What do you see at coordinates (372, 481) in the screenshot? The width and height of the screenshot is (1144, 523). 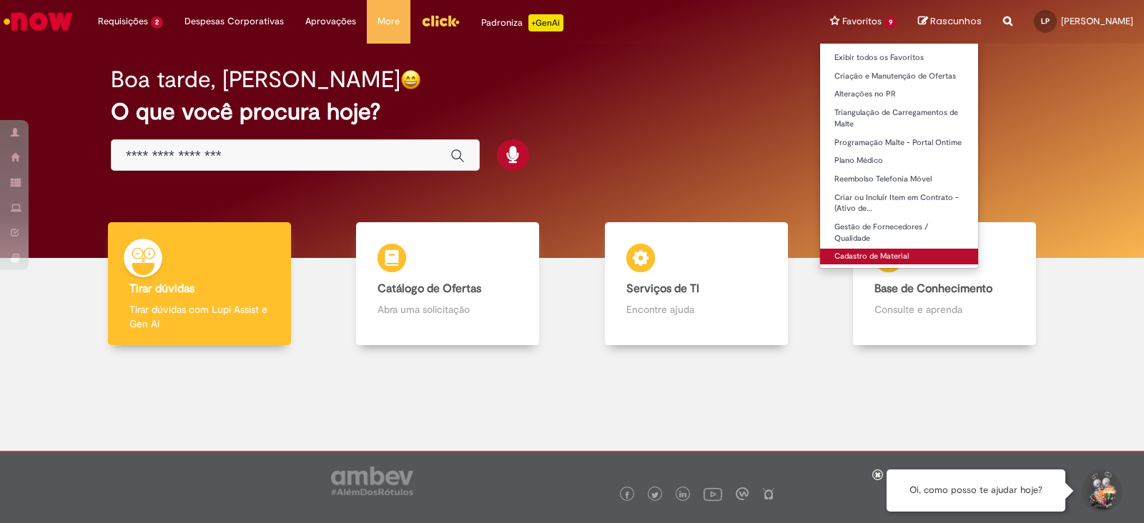 I see `img: logo_footer_ambev_rotulo_gray.png` at bounding box center [372, 481].